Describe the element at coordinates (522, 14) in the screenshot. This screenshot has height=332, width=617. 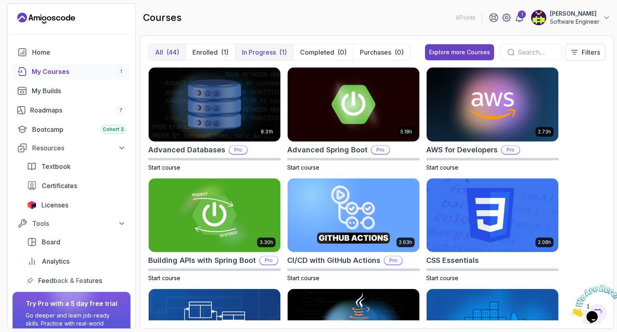
I see `div: 1` at that location.